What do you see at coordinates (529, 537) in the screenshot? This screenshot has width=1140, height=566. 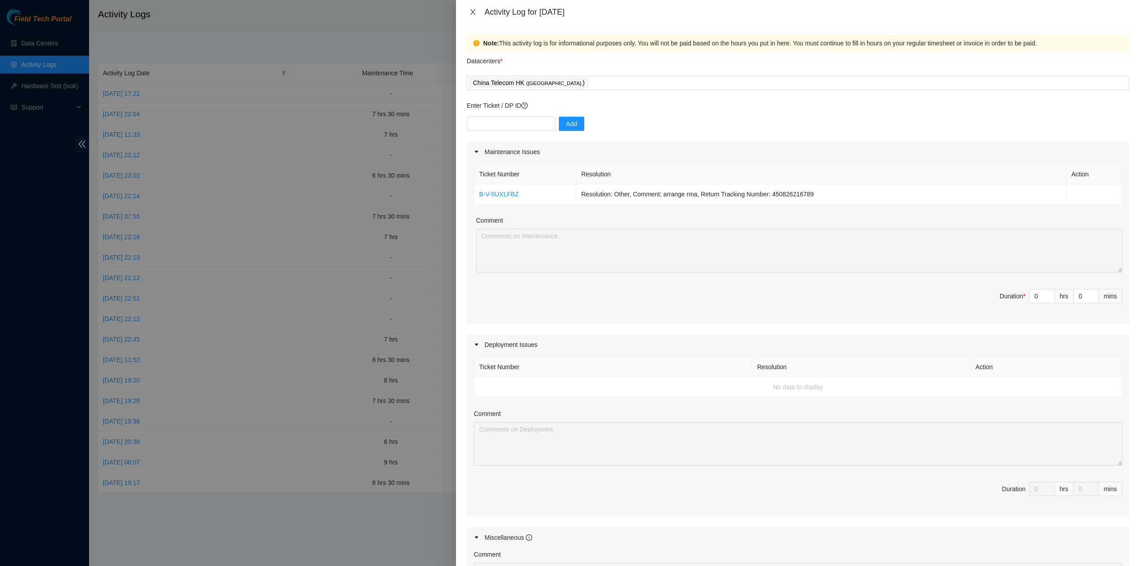 I see `span: info-circle` at bounding box center [529, 537].